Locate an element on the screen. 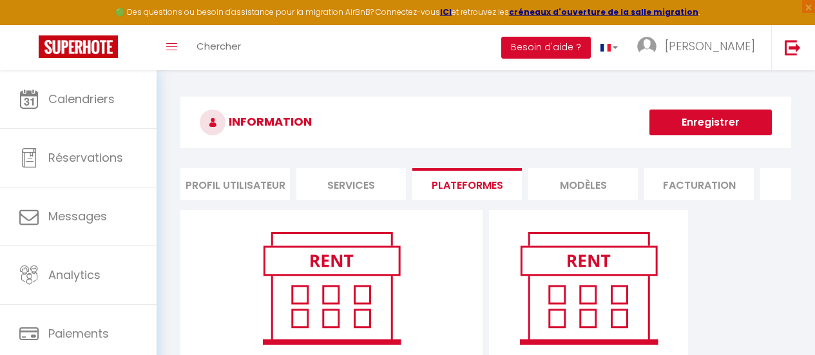 This screenshot has width=815, height=355. a: créneaux d'ouverture de la salle migration is located at coordinates (604, 12).